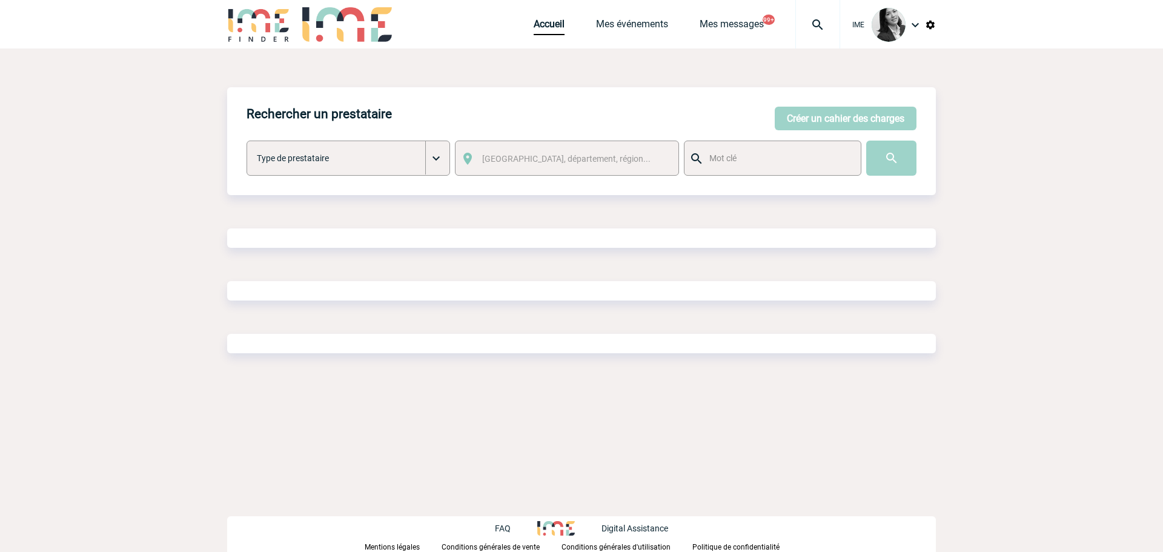  I want to click on a: Accueil, so click(549, 27).